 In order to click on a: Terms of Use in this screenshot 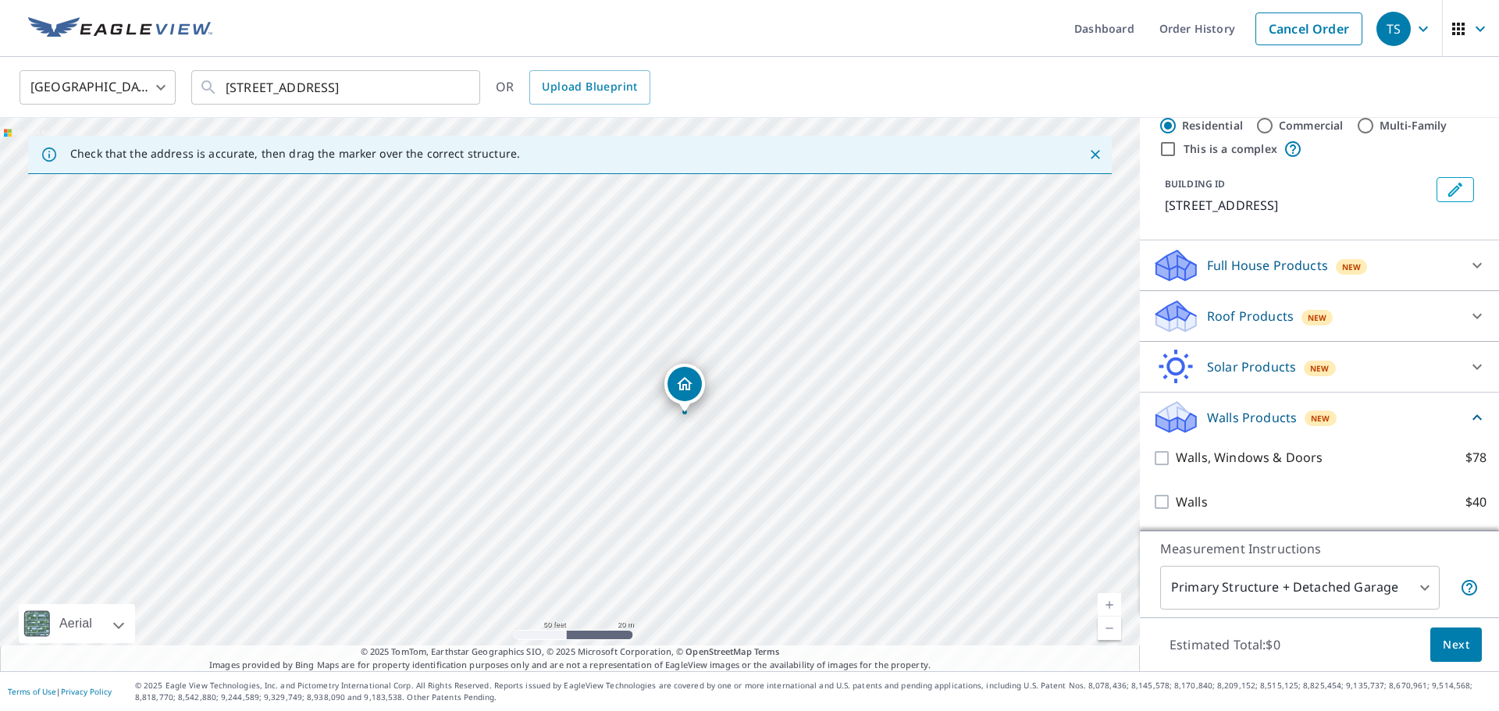, I will do `click(32, 692)`.